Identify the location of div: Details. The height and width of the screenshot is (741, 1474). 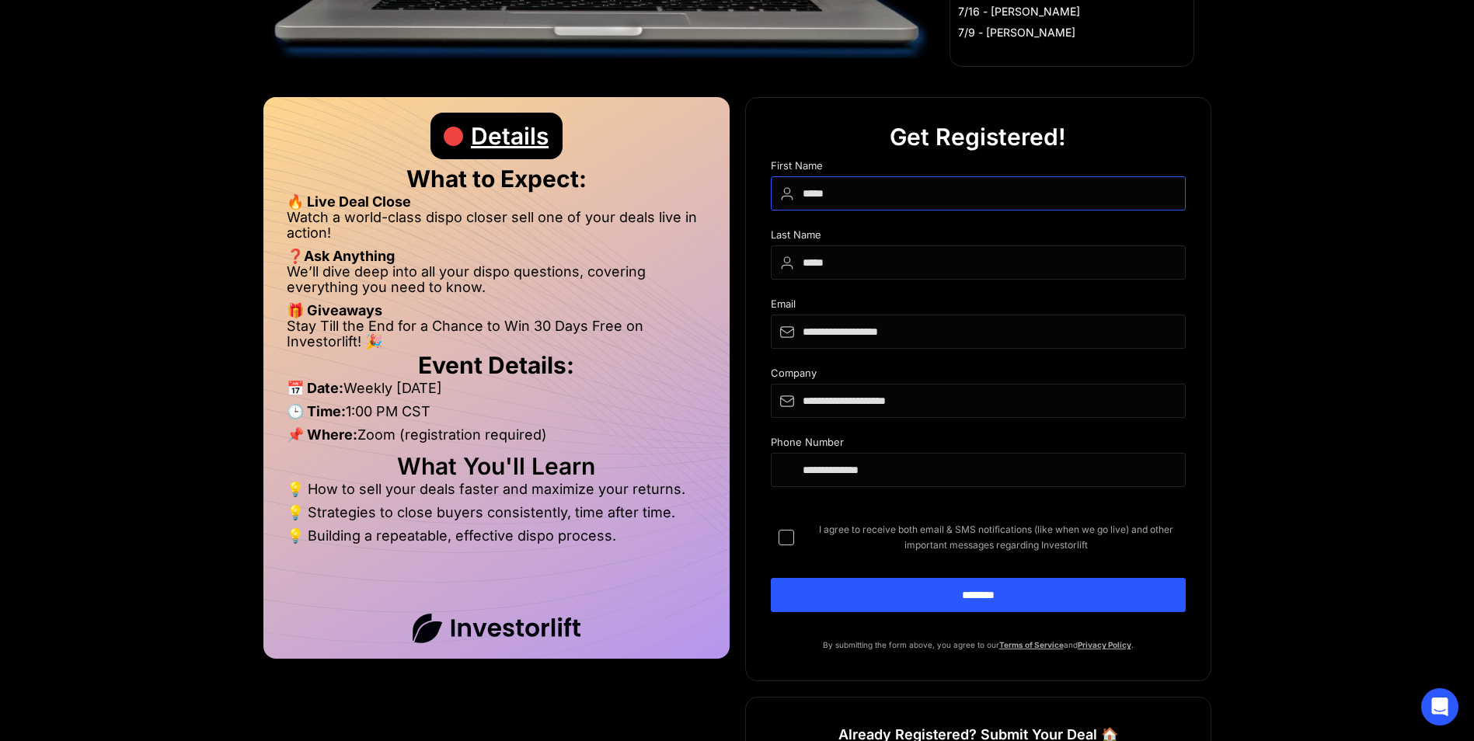
(510, 136).